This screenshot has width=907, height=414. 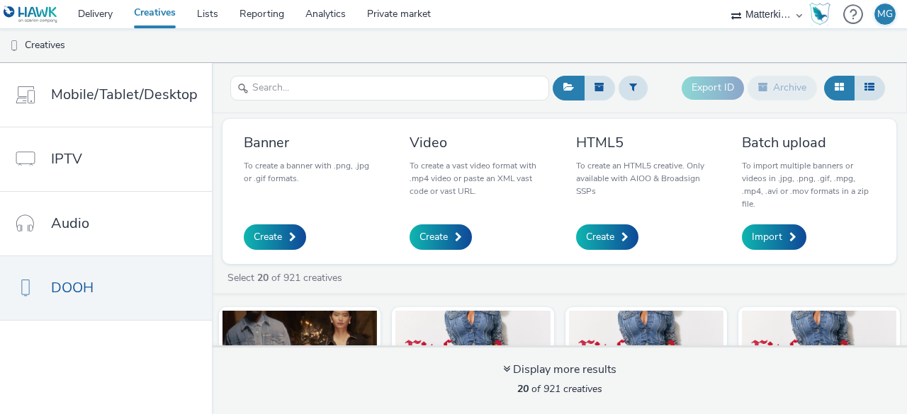 I want to click on button: Archive, so click(x=782, y=88).